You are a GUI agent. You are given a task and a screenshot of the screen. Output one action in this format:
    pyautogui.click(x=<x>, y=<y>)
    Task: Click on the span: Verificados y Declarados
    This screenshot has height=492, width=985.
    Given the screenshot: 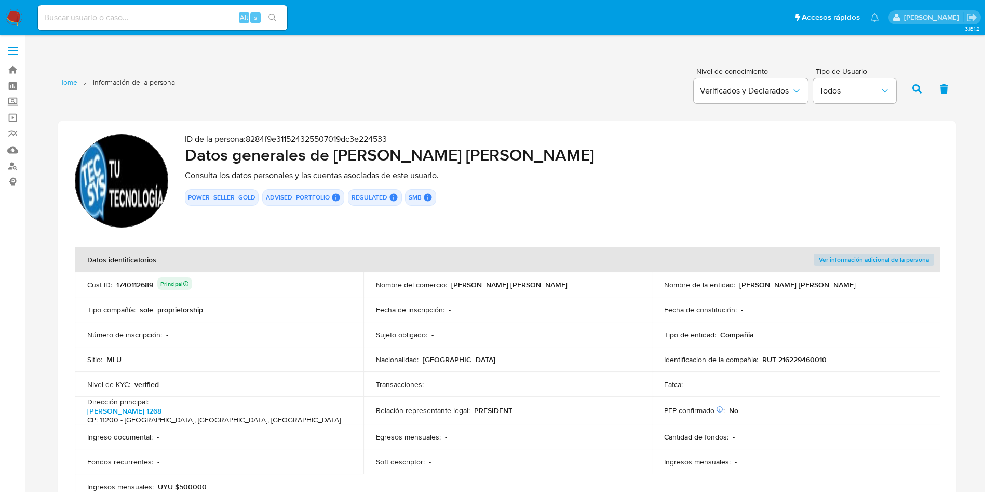 What is the action you would take?
    pyautogui.click(x=746, y=91)
    